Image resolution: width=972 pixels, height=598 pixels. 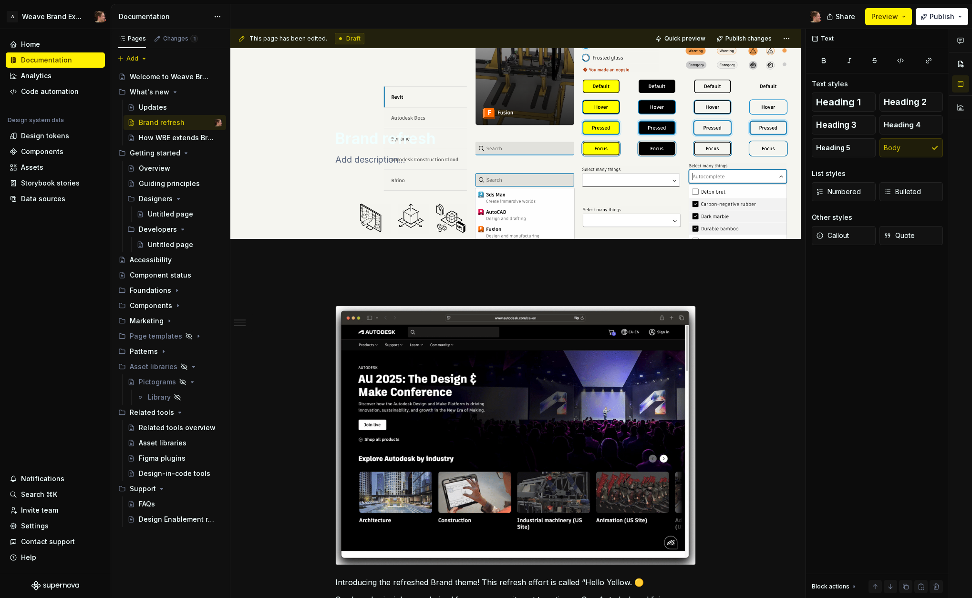 I want to click on div: Invite team, so click(x=40, y=510).